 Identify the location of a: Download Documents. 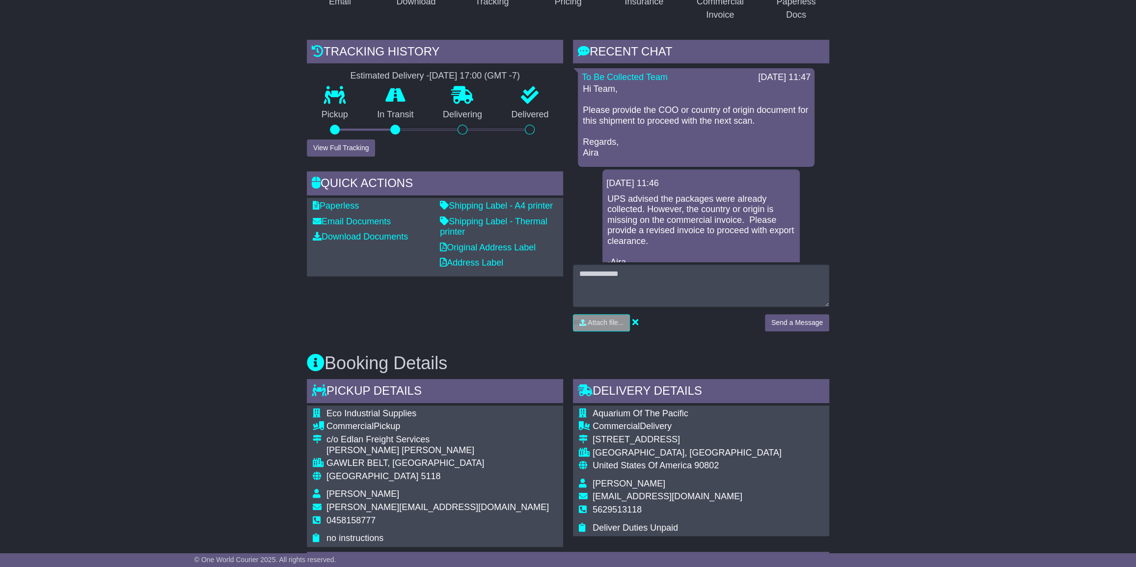
(360, 237).